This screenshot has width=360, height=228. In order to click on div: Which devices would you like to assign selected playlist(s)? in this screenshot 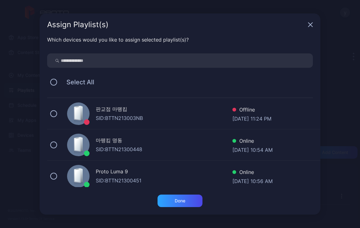, I will do `click(180, 40)`.